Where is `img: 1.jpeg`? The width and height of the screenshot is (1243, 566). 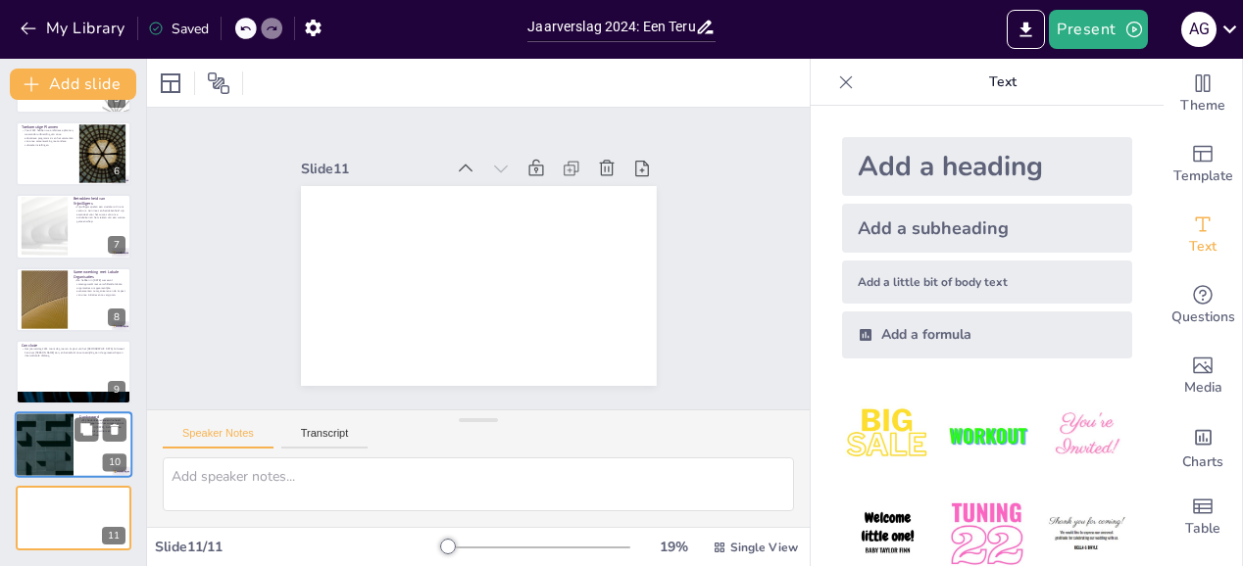
img: 1.jpeg is located at coordinates (887, 435).